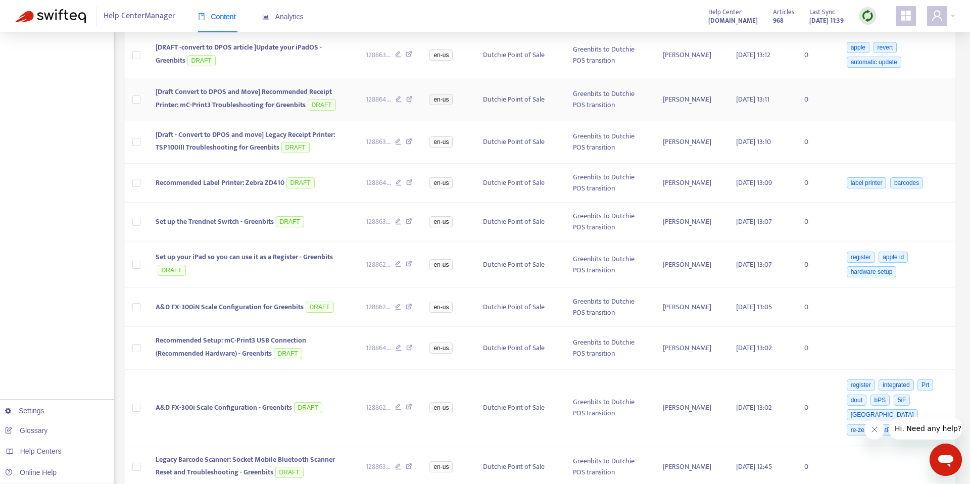  I want to click on a: Glossary, so click(26, 430).